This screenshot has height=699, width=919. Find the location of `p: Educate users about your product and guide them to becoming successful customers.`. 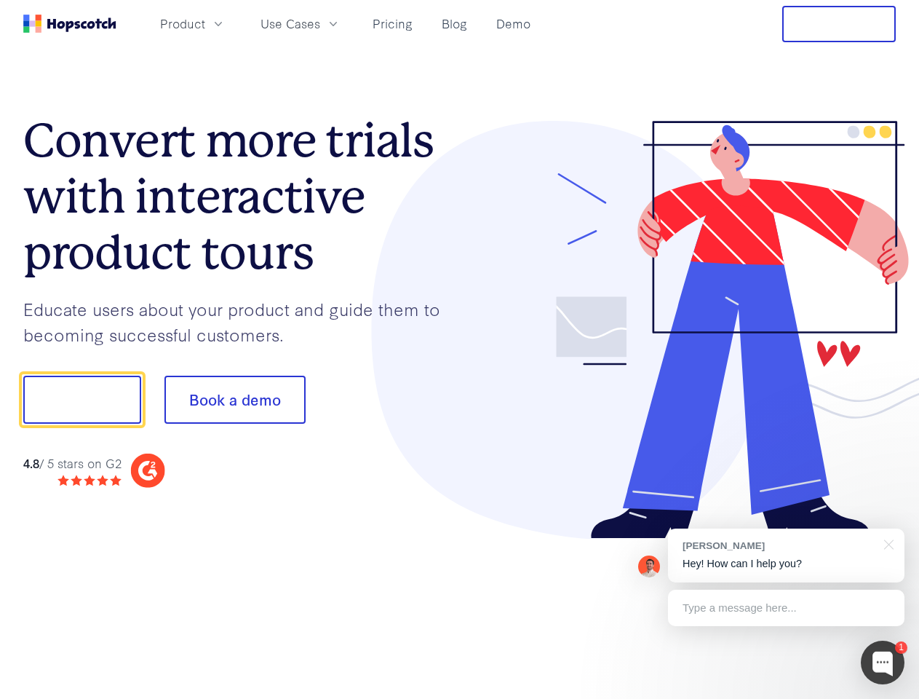

p: Educate users about your product and guide them to becoming successful customers. is located at coordinates (242, 321).